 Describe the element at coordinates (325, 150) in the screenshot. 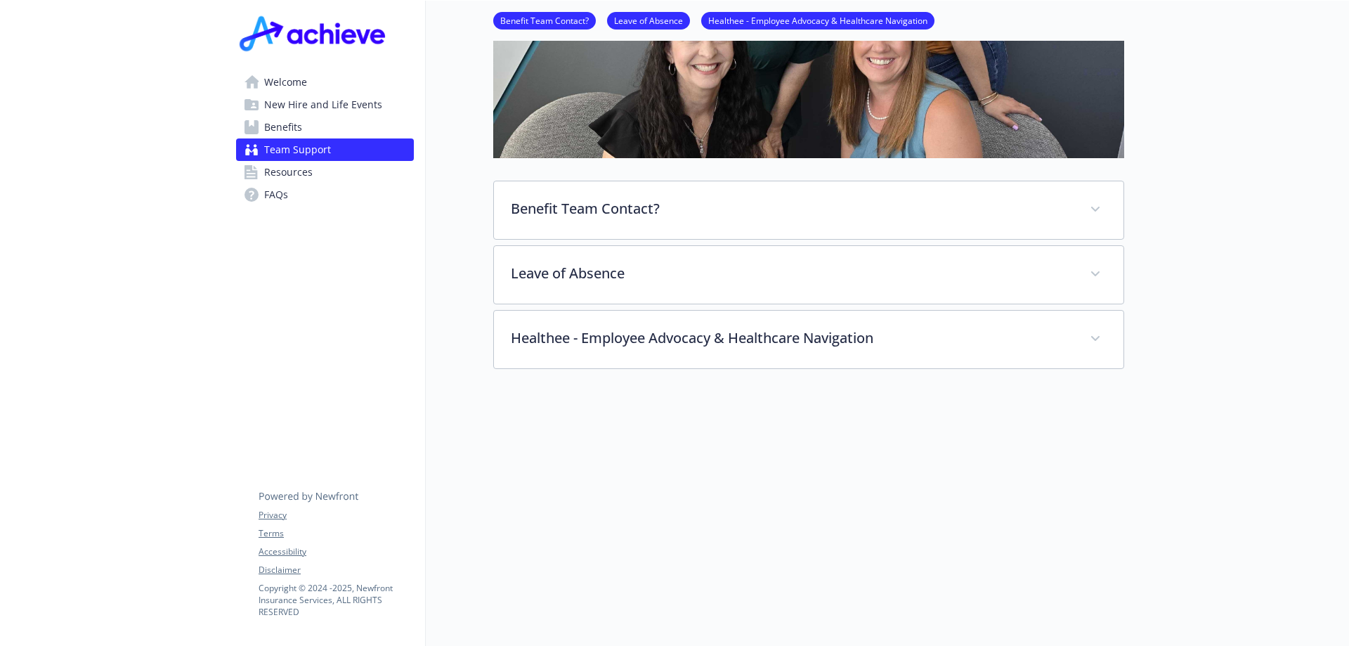

I see `a: Team Support` at that location.